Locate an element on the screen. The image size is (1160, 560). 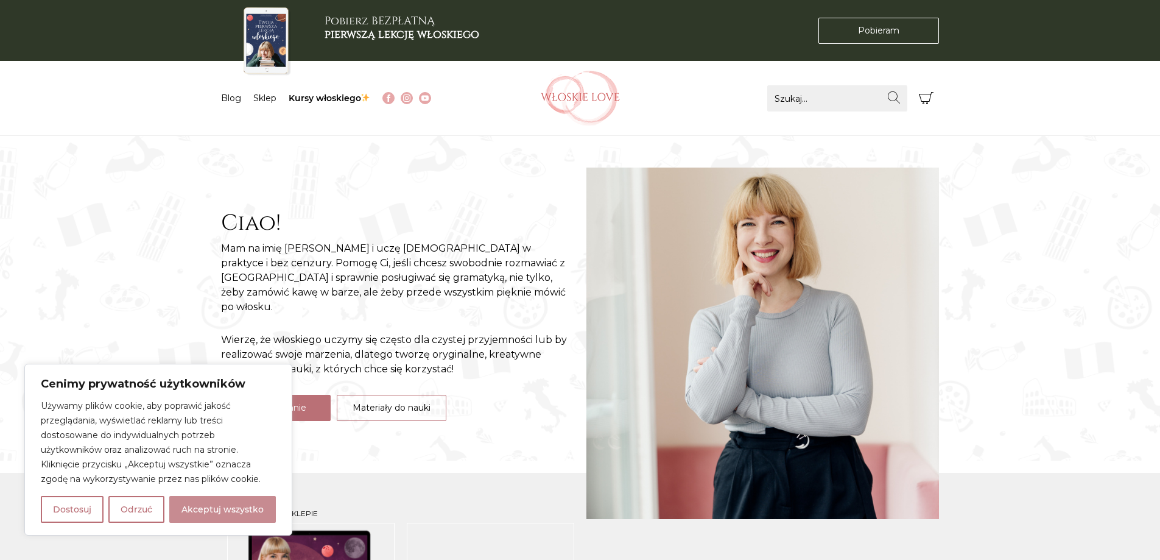
input: Szukaj... is located at coordinates (837, 98).